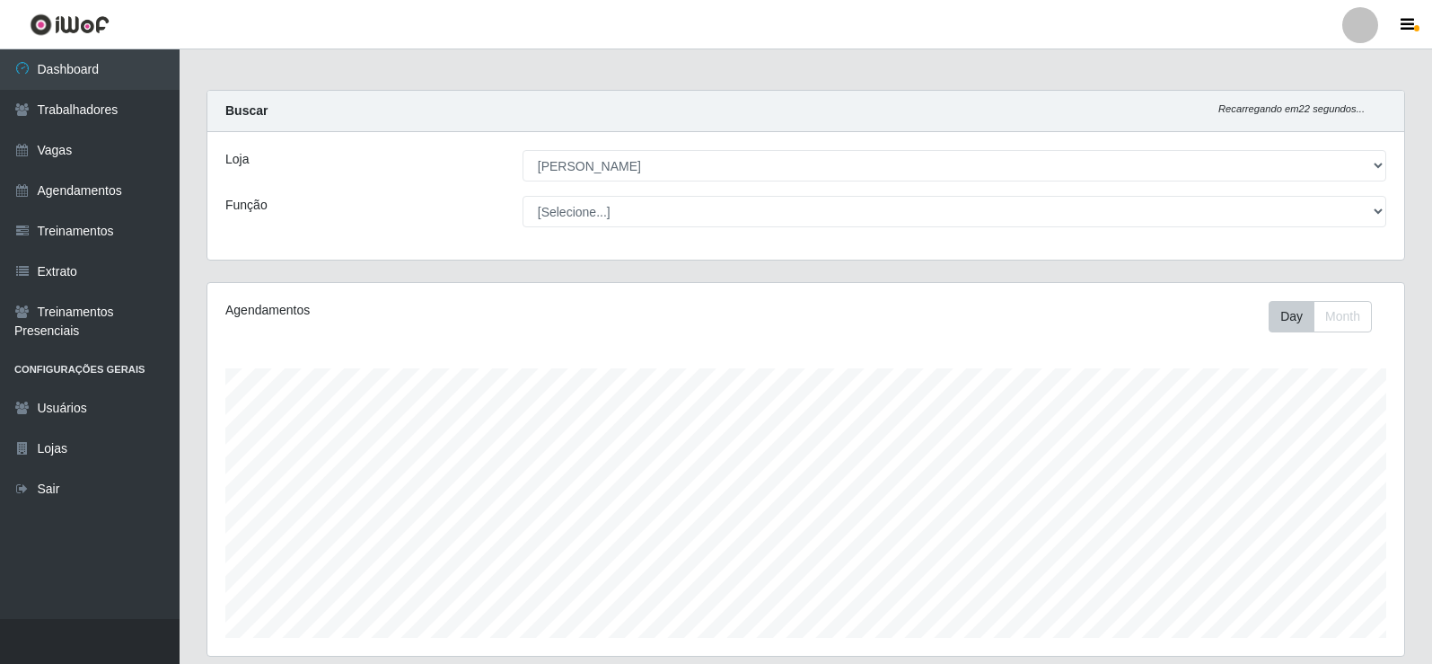 The height and width of the screenshot is (664, 1432). What do you see at coordinates (246, 205) in the screenshot?
I see `label: Função` at bounding box center [246, 205].